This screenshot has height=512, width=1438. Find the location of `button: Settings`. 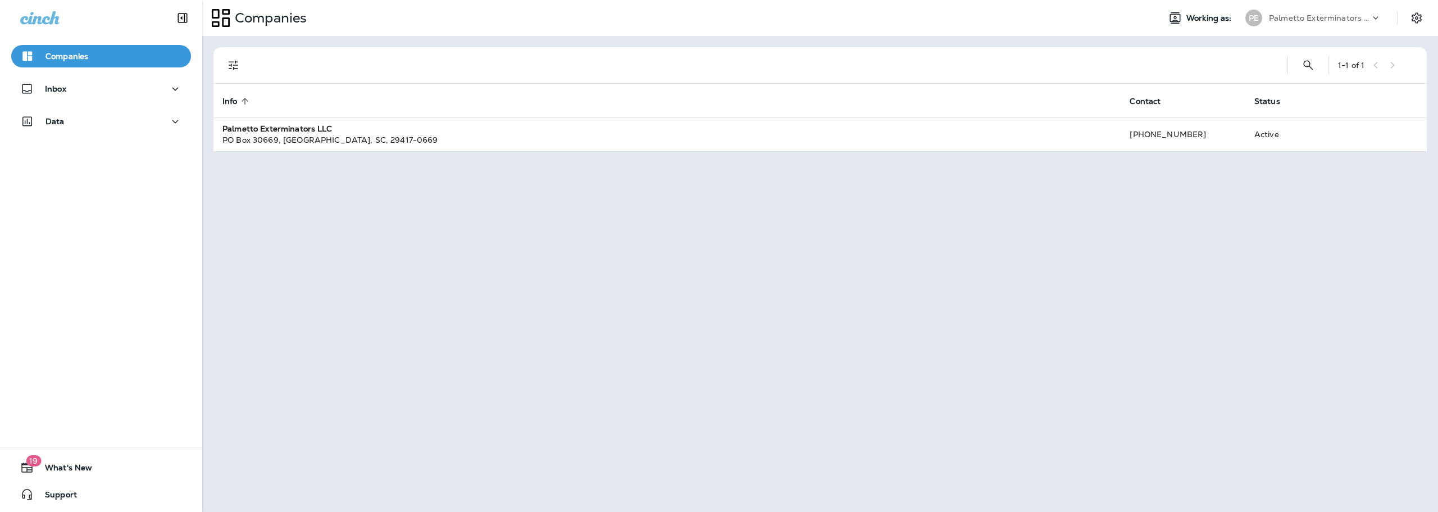

button: Settings is located at coordinates (1416, 18).